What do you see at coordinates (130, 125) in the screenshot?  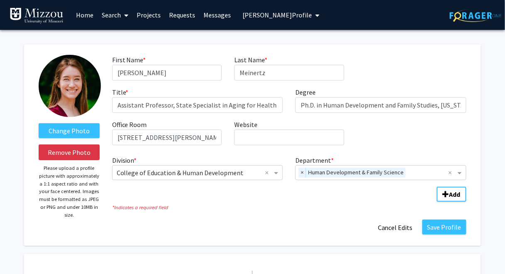 I see `label: Office Room` at bounding box center [130, 125].